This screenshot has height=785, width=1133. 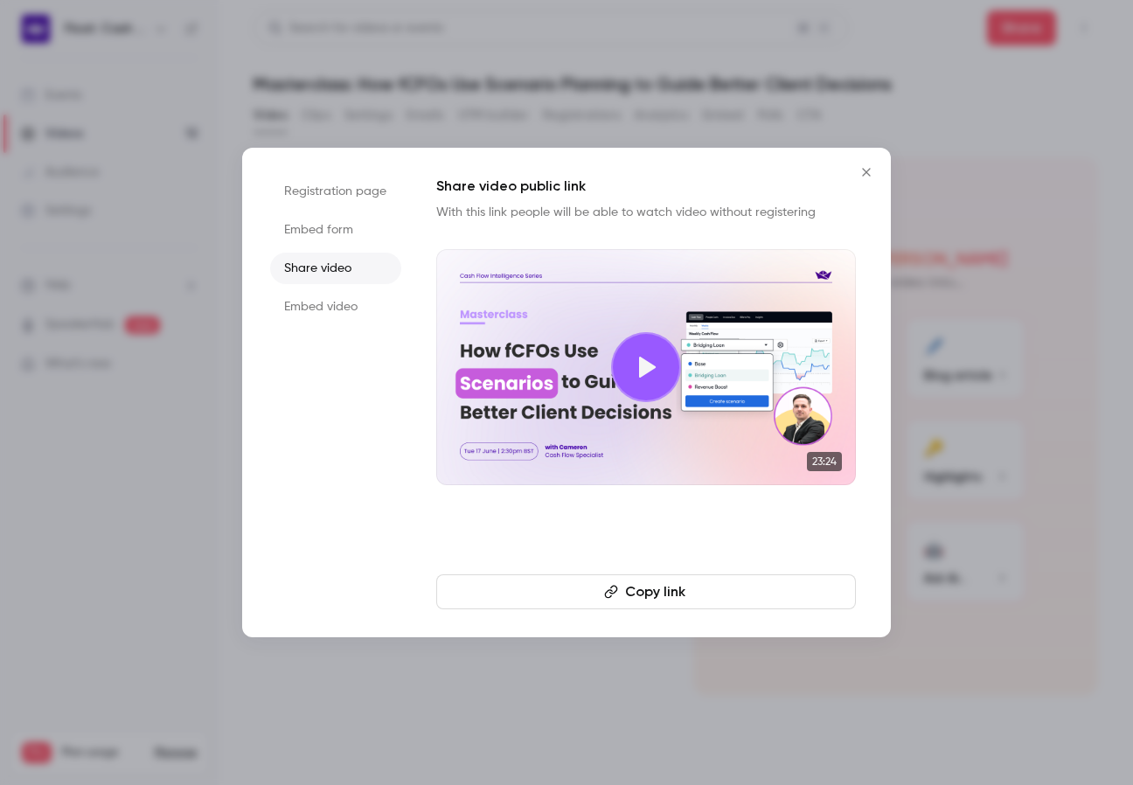 What do you see at coordinates (824, 462) in the screenshot?
I see `span: 23:24` at bounding box center [824, 462].